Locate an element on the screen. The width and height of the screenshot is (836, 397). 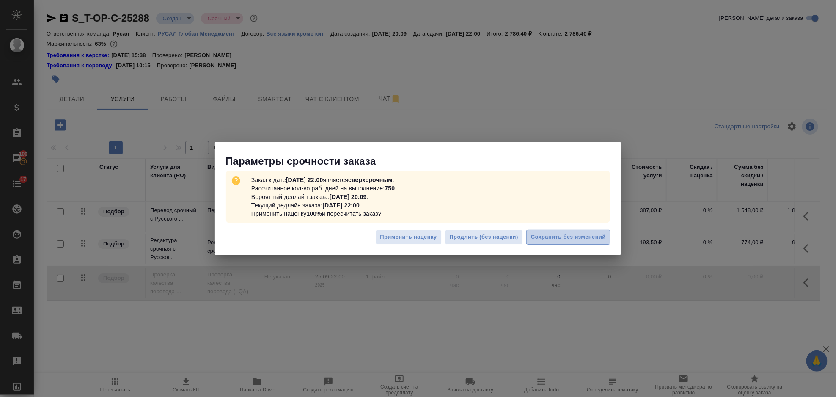
button: Применить наценку is located at coordinates (409, 237).